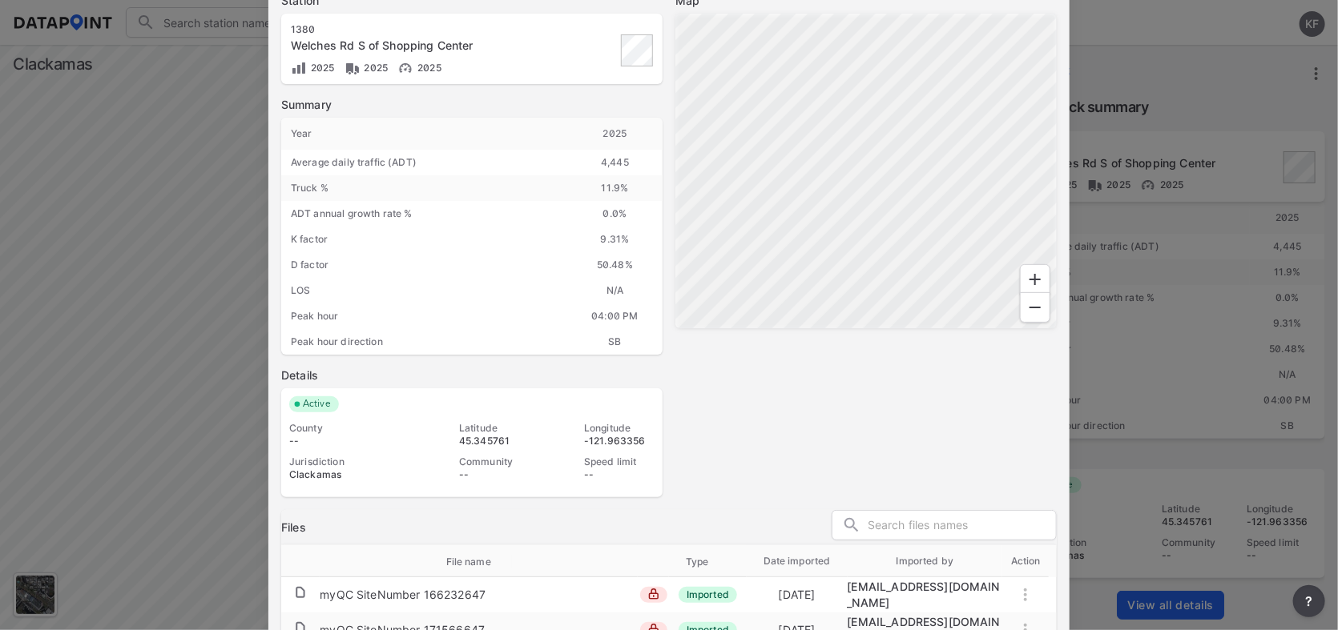 Image resolution: width=1338 pixels, height=630 pixels. Describe the element at coordinates (619, 462) in the screenshot. I see `div: Speed limit` at that location.